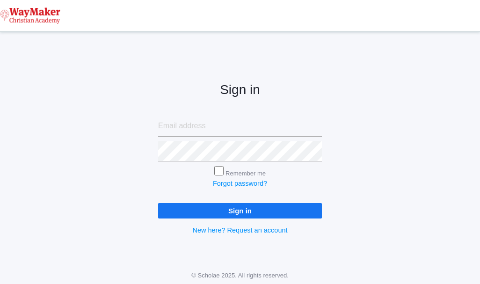 This screenshot has width=480, height=284. I want to click on input: Sign in, so click(240, 210).